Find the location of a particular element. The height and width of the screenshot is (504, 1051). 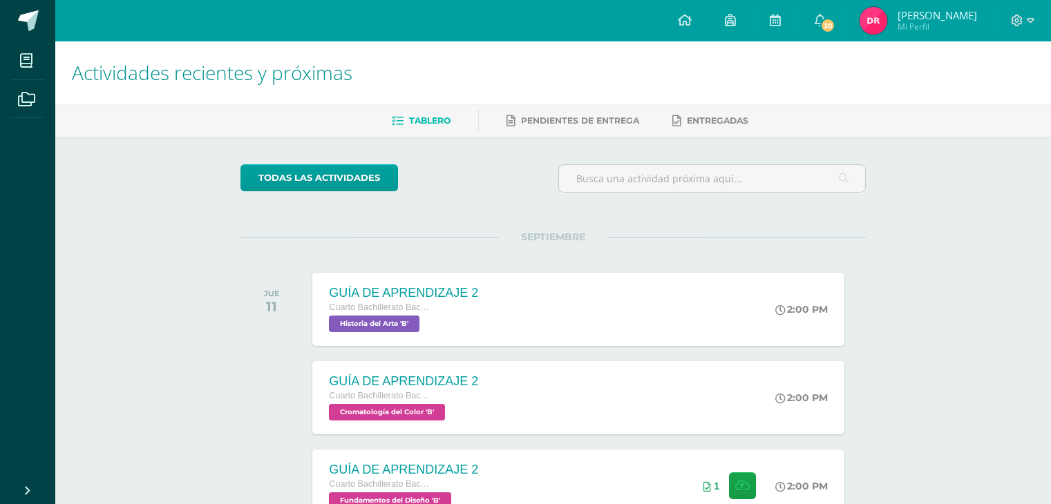

span: Entregadas is located at coordinates (717, 120).